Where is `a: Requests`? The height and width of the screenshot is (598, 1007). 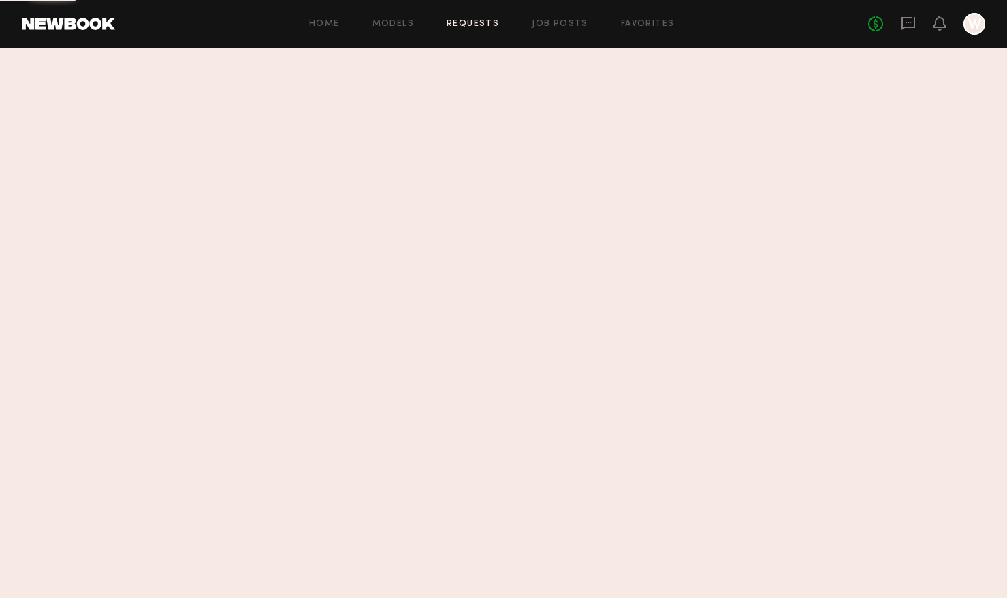
a: Requests is located at coordinates (472, 24).